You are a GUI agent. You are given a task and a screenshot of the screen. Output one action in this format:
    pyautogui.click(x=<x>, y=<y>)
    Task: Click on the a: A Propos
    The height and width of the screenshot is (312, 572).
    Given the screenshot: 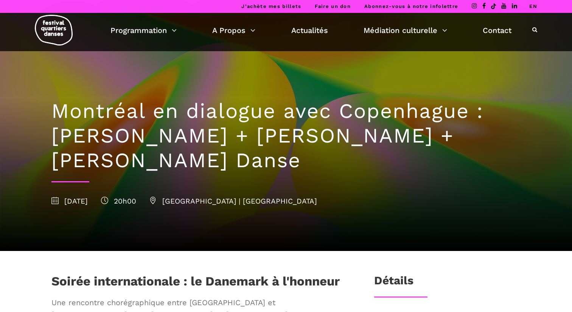 What is the action you would take?
    pyautogui.click(x=234, y=30)
    